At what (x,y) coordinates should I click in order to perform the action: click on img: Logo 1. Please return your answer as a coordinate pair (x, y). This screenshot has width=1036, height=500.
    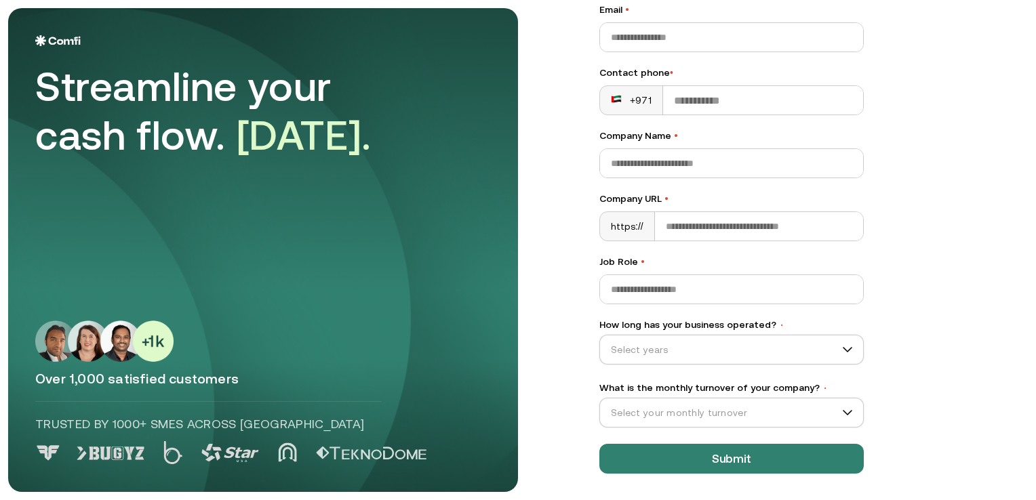
    Looking at the image, I should click on (110, 453).